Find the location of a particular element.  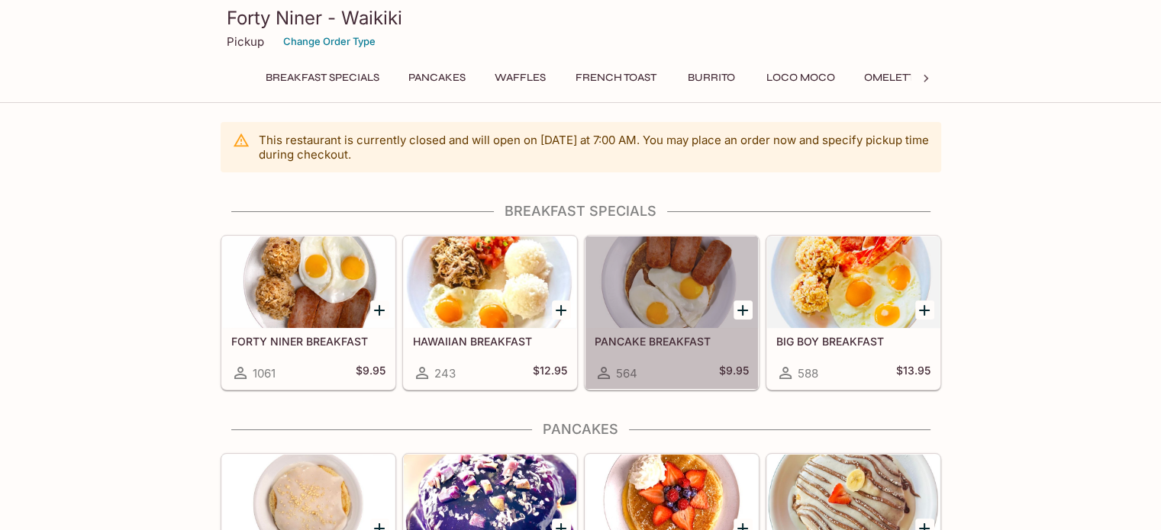

h5: HAWAIIAN BREAKFAST is located at coordinates (490, 341).